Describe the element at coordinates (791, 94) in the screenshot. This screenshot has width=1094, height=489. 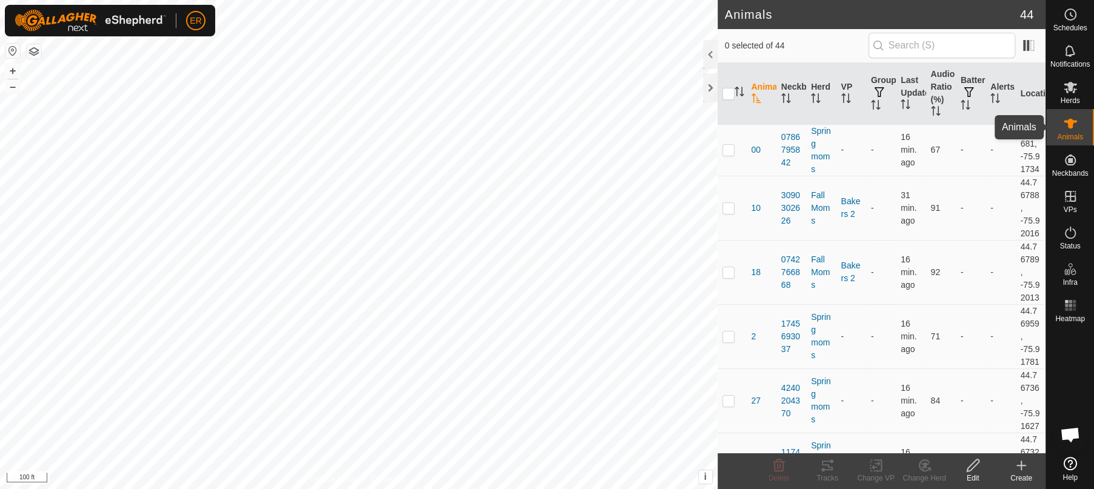
I see `th: Neckband` at that location.